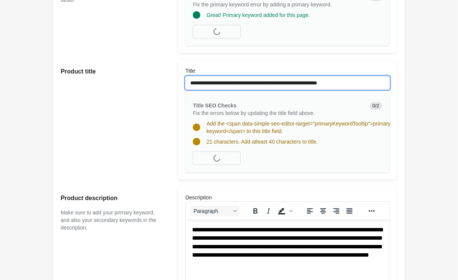  Describe the element at coordinates (101, 23) in the screenshot. I see `body: Rich Text Area. Press ALT-0 for help.` at that location.